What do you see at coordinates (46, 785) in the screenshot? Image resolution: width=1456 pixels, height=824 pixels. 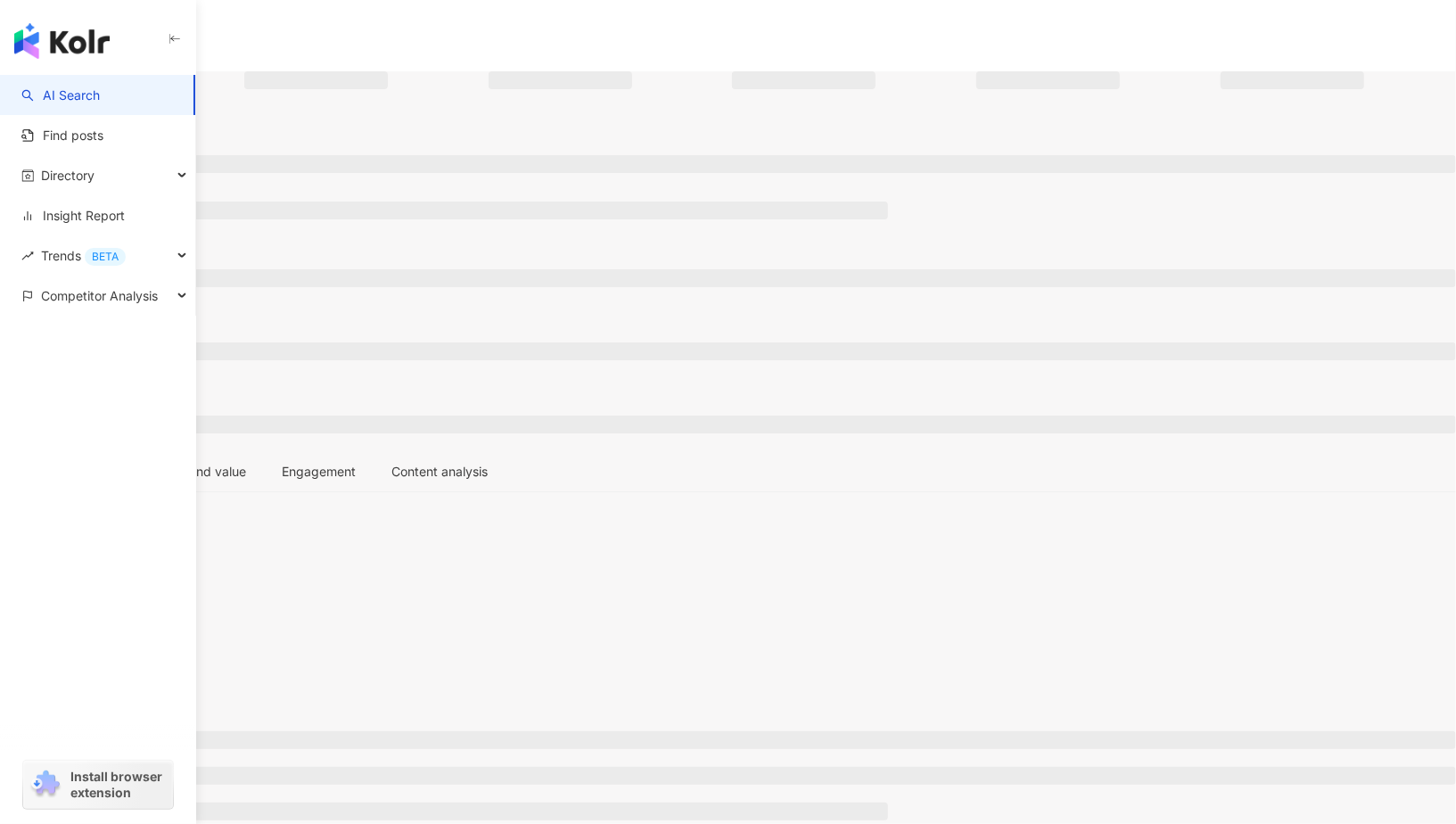 I see `img: chrome extension` at bounding box center [46, 785].